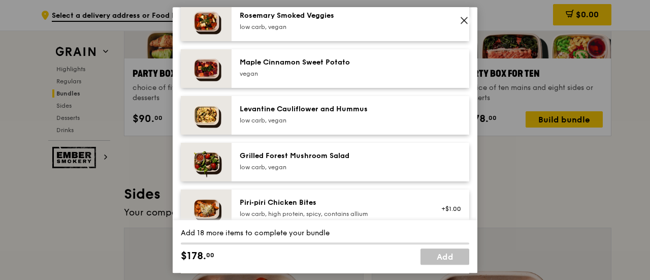  What do you see at coordinates (330, 202) in the screenshot?
I see `div: Piri‑piri Chicken Bites` at bounding box center [330, 202].